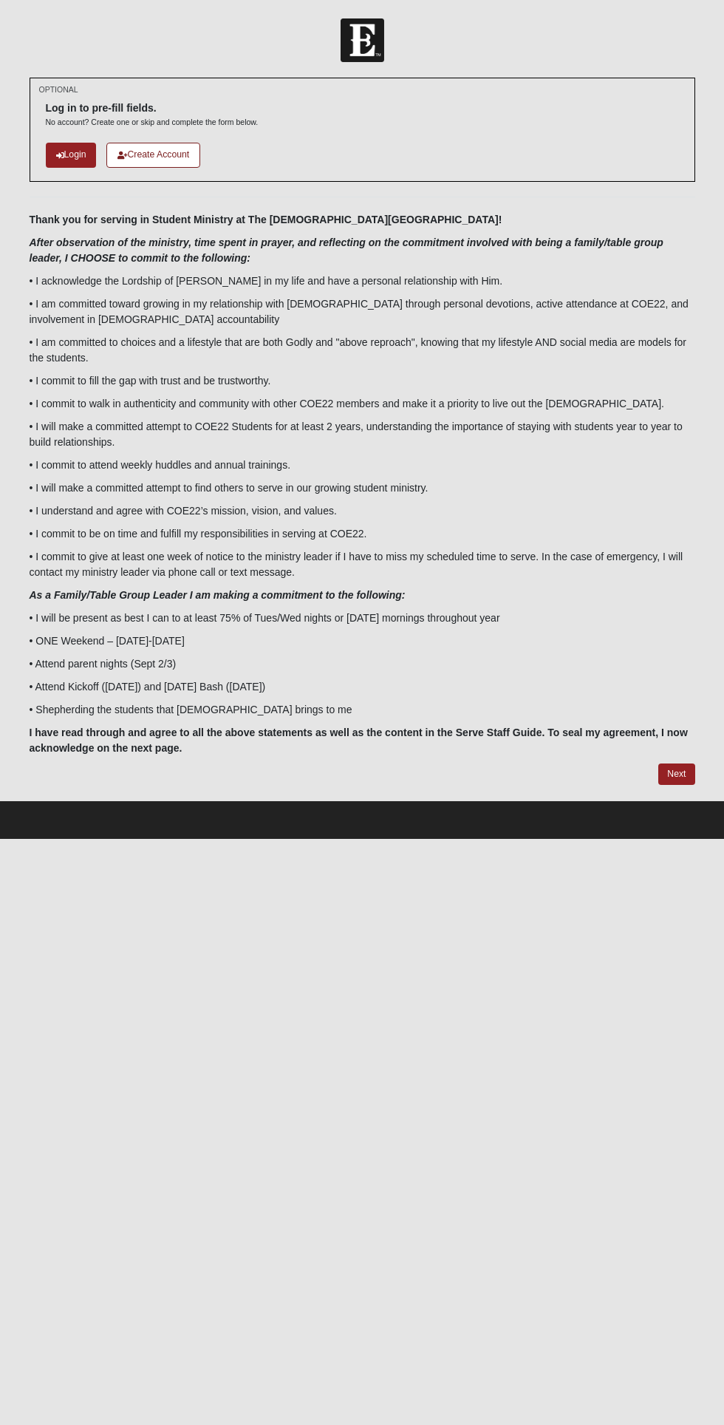  I want to click on p: • I commit to fill the gap with trust and be trustworthy., so click(362, 381).